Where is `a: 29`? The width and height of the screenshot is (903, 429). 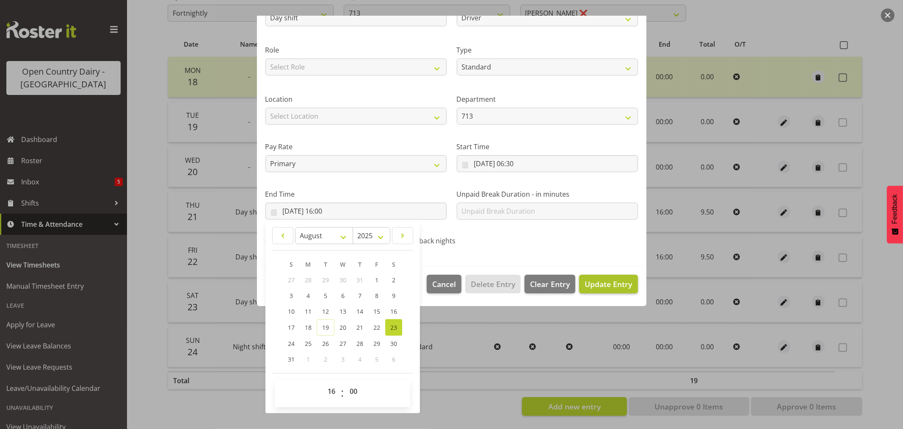 a: 29 is located at coordinates (377, 343).